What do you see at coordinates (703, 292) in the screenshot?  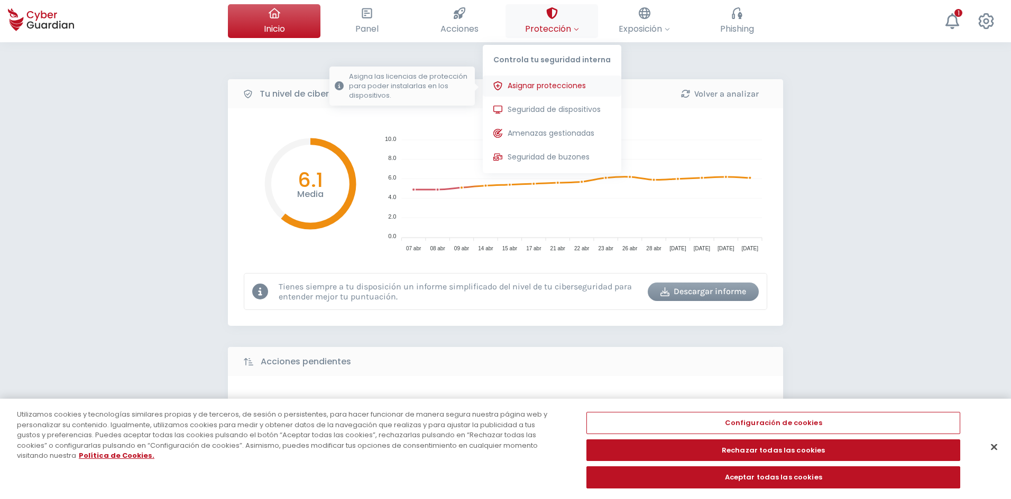 I see `button: Descargar informe` at bounding box center [703, 292].